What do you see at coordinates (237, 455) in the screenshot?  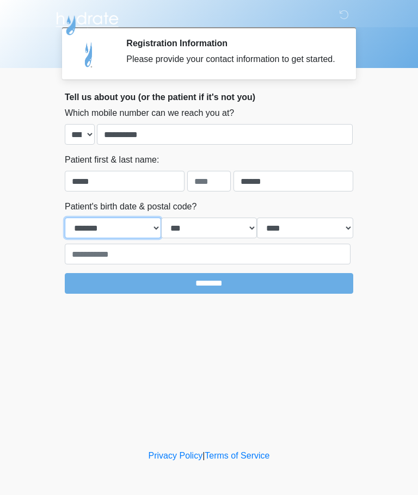 I see `a: Terms of Service` at bounding box center [237, 455].